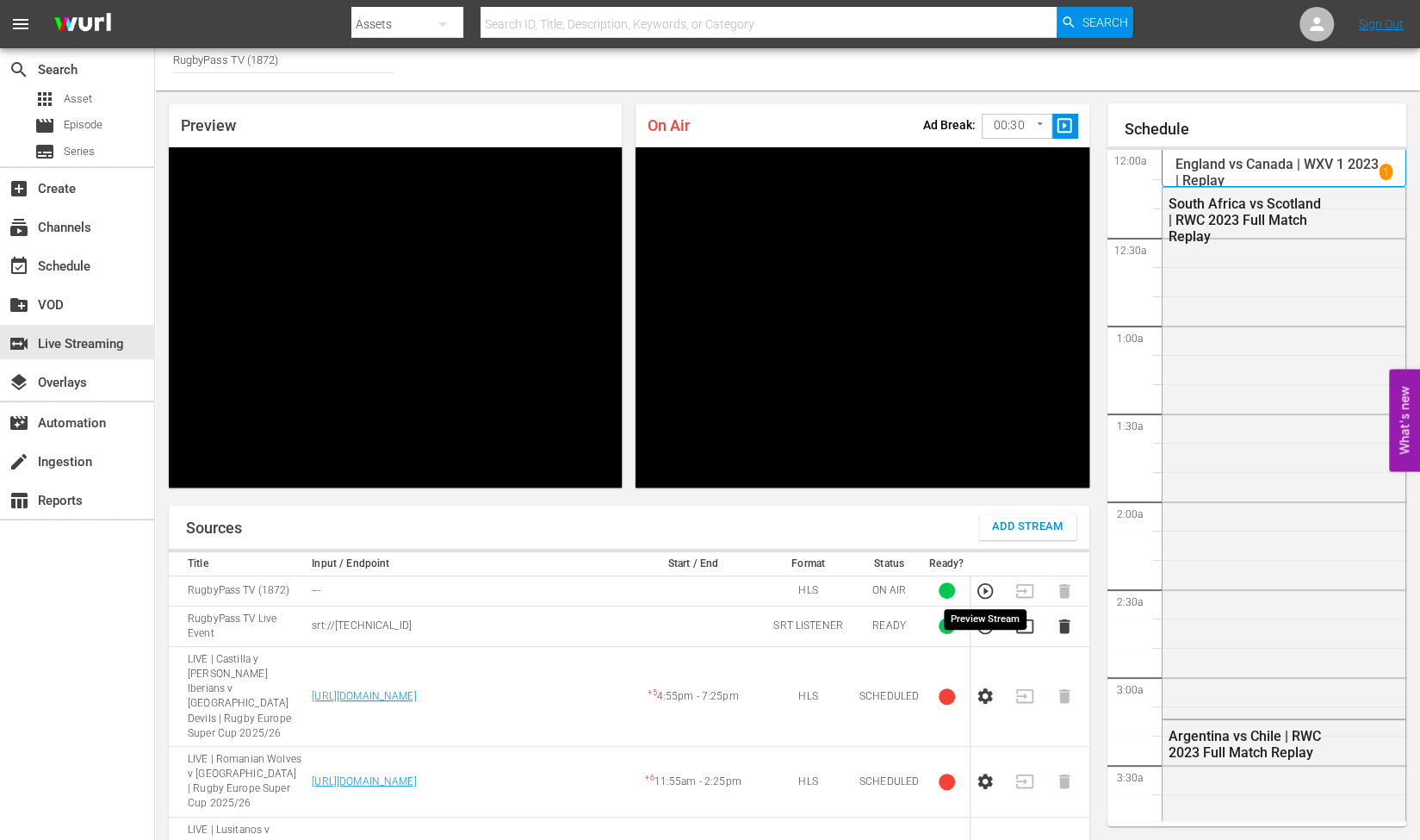  Describe the element at coordinates (213, 528) in the screenshot. I see `h1: Sources` at that location.